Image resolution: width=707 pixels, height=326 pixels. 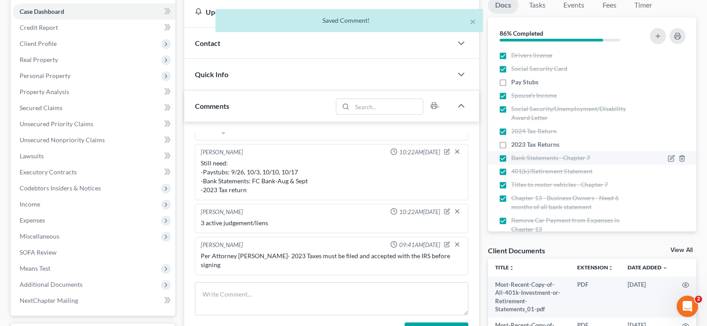 I want to click on span: 2, so click(x=699, y=299).